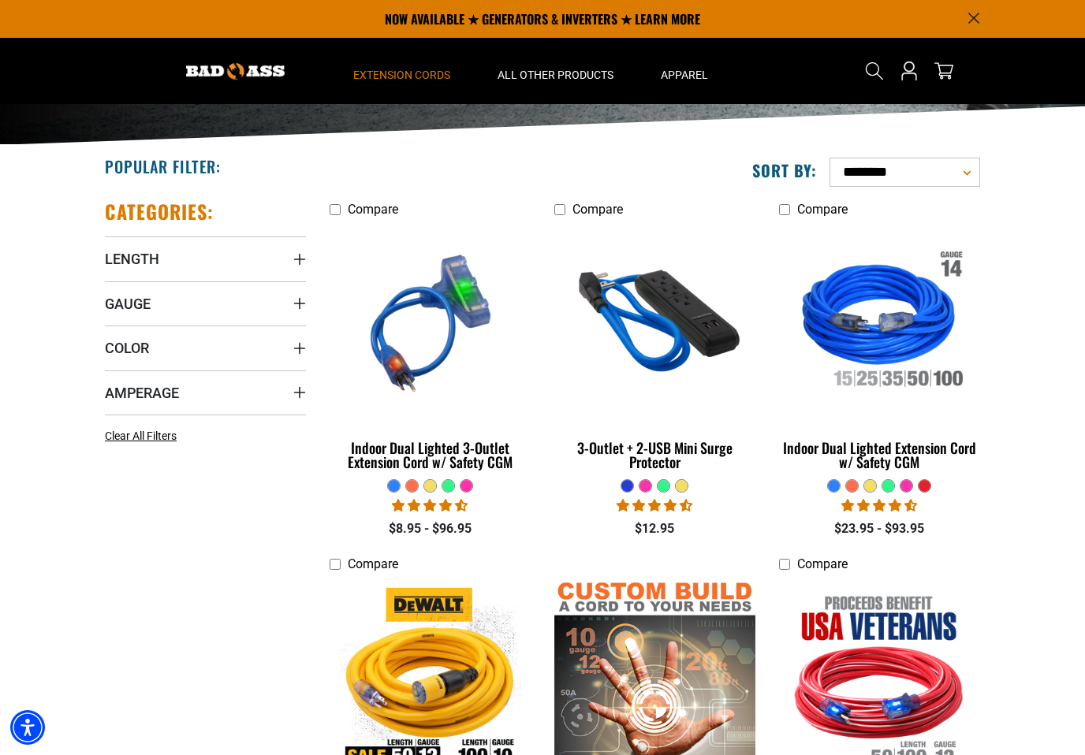 This screenshot has height=755, width=1085. Describe the element at coordinates (784, 170) in the screenshot. I see `label: Sort by:` at that location.